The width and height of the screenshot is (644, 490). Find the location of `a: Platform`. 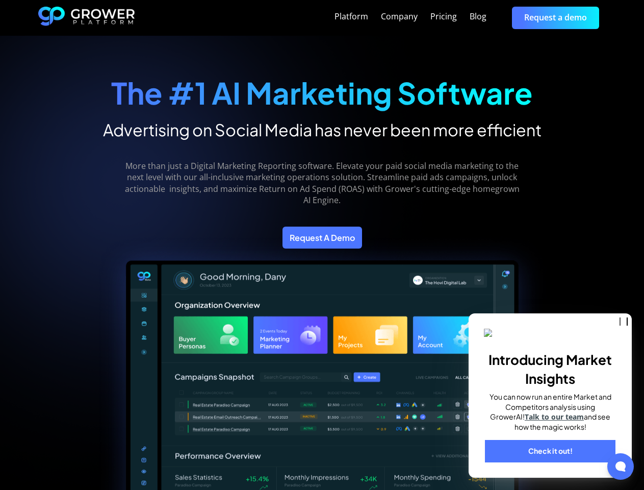

a: Platform is located at coordinates (351, 17).